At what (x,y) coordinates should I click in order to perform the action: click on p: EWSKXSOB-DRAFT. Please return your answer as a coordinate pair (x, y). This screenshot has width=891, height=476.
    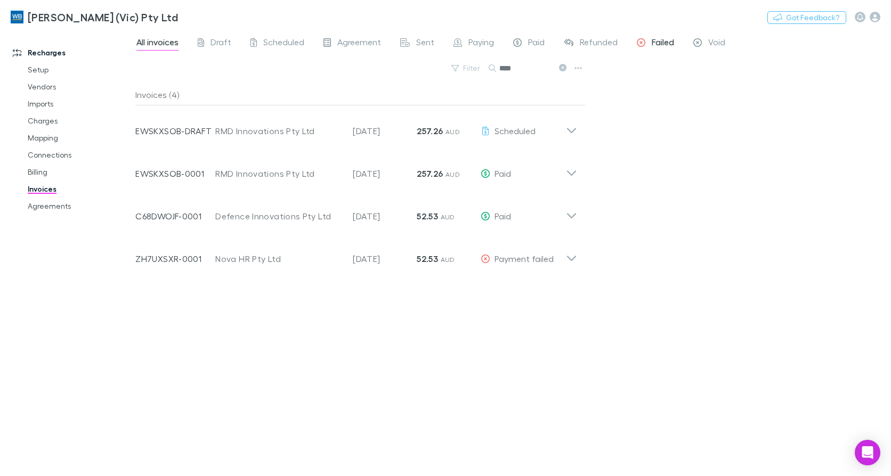
    Looking at the image, I should click on (175, 131).